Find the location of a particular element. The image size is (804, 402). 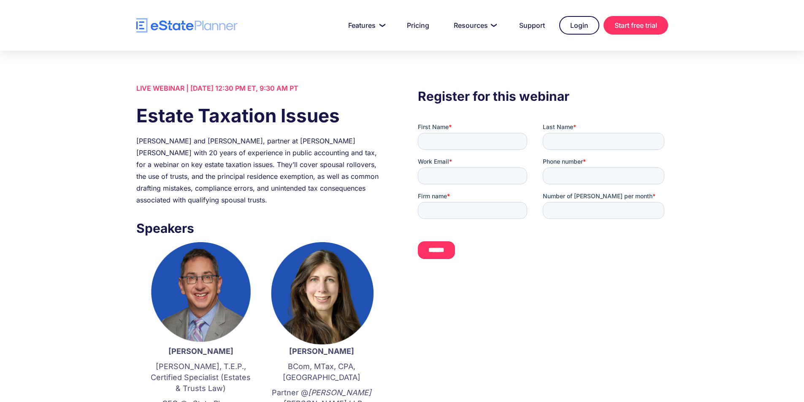

a: Features is located at coordinates (365, 25).